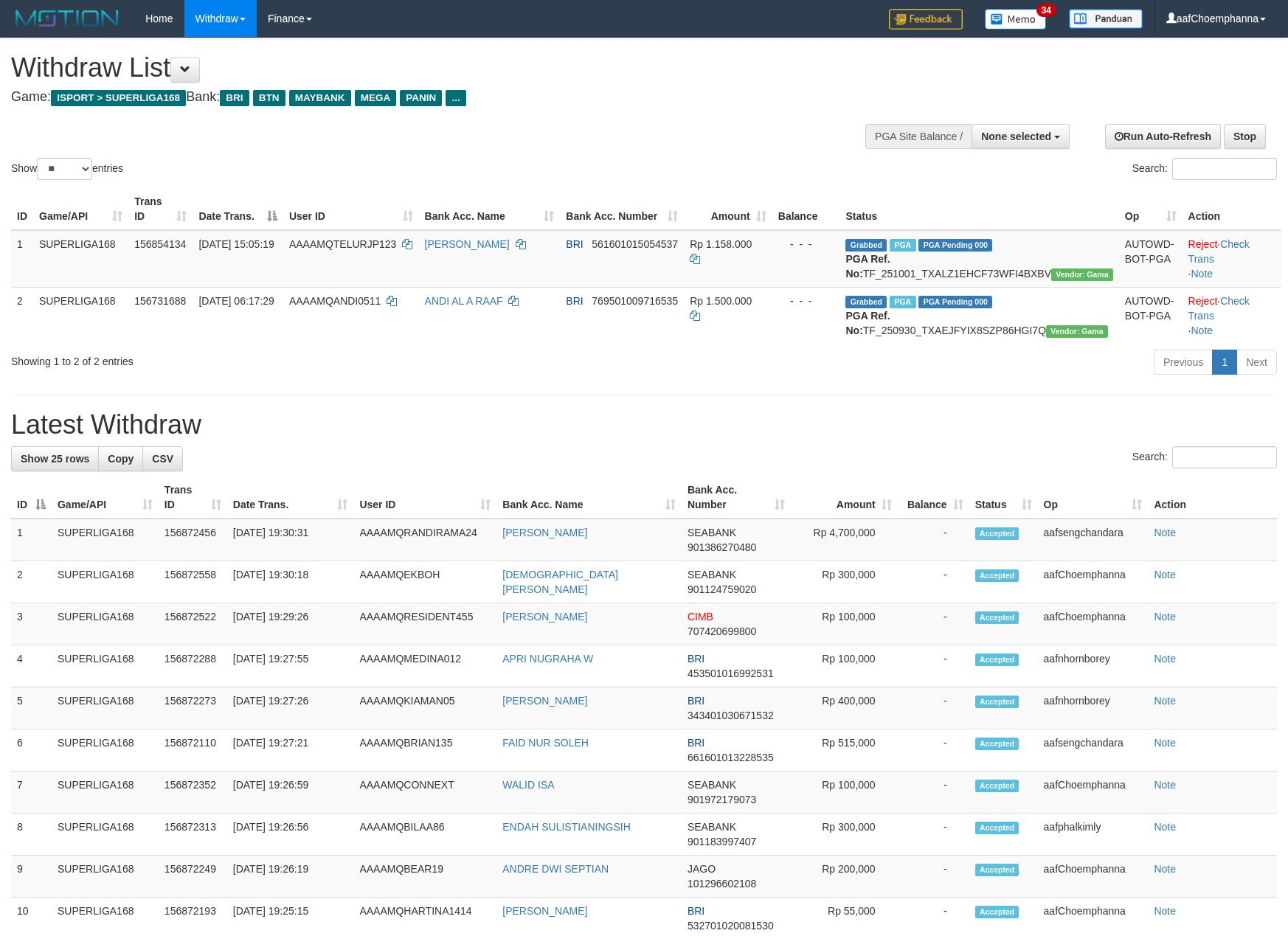  What do you see at coordinates (31, 539) in the screenshot?
I see `td: 1` at bounding box center [31, 539].